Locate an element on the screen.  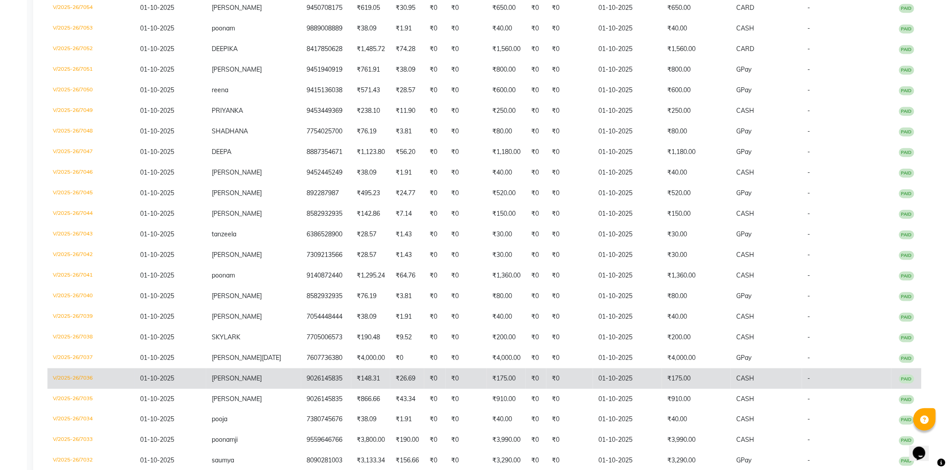
td: ₹9.52 is located at coordinates (407, 338).